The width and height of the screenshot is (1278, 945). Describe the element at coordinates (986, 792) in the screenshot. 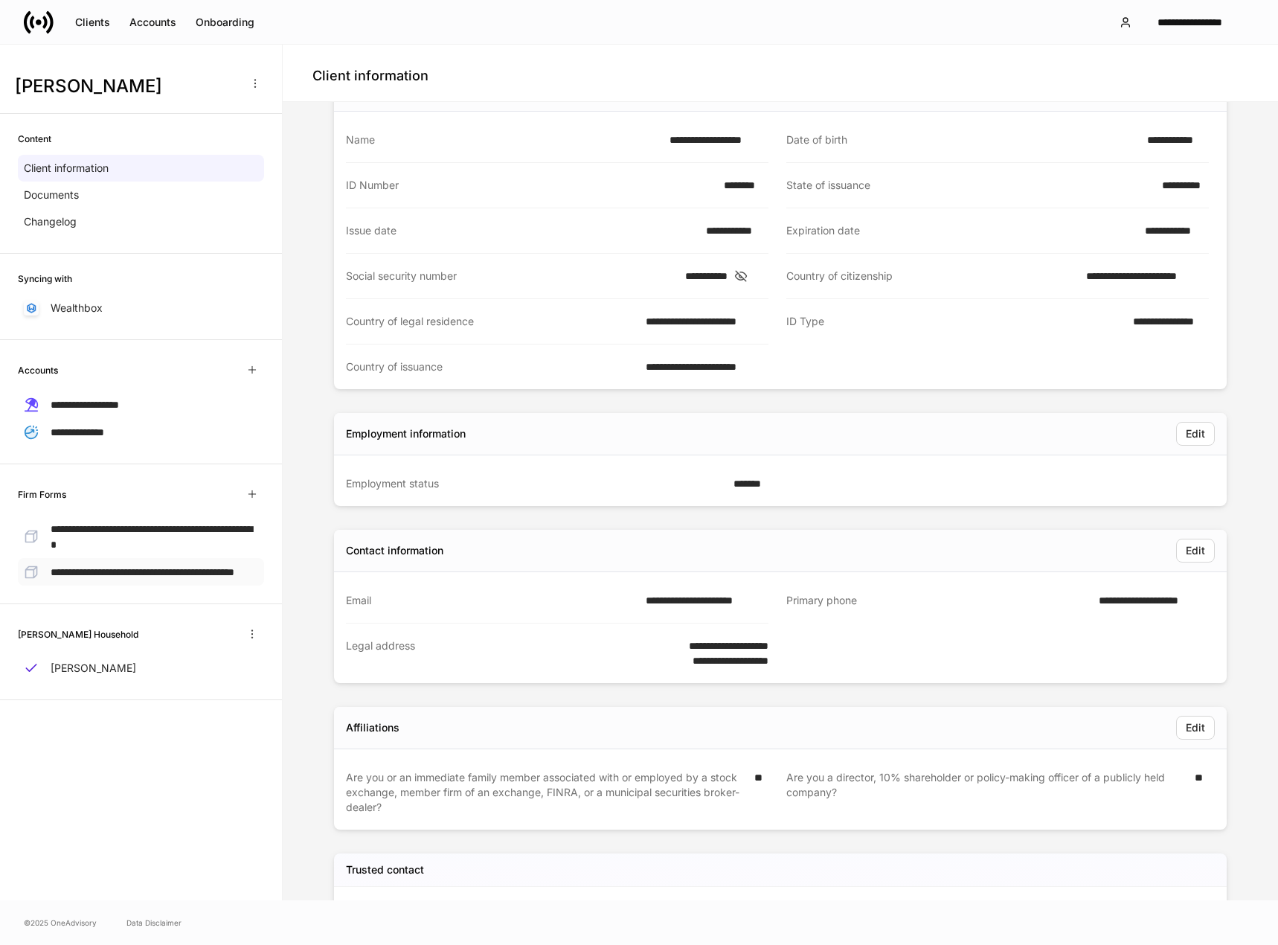

I see `div: Are you a director, 10% shareholder or policy-making officer of a publicly held company?` at that location.